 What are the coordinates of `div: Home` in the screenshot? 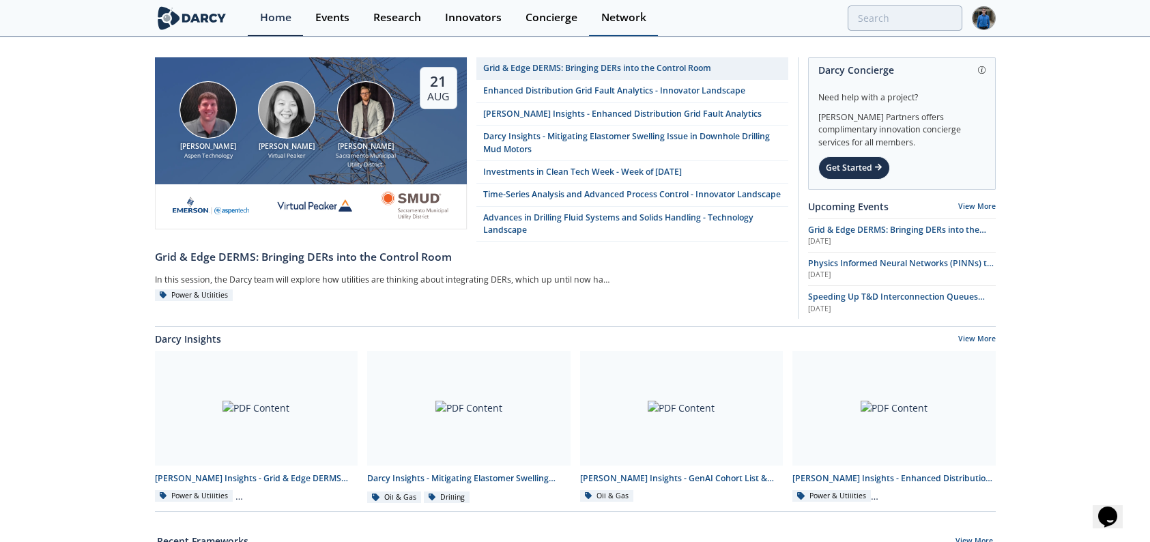 It's located at (276, 18).